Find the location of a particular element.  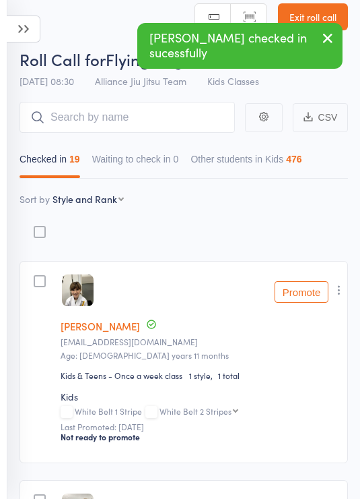

span: Flying Eagles (7-9) is located at coordinates (175, 59).